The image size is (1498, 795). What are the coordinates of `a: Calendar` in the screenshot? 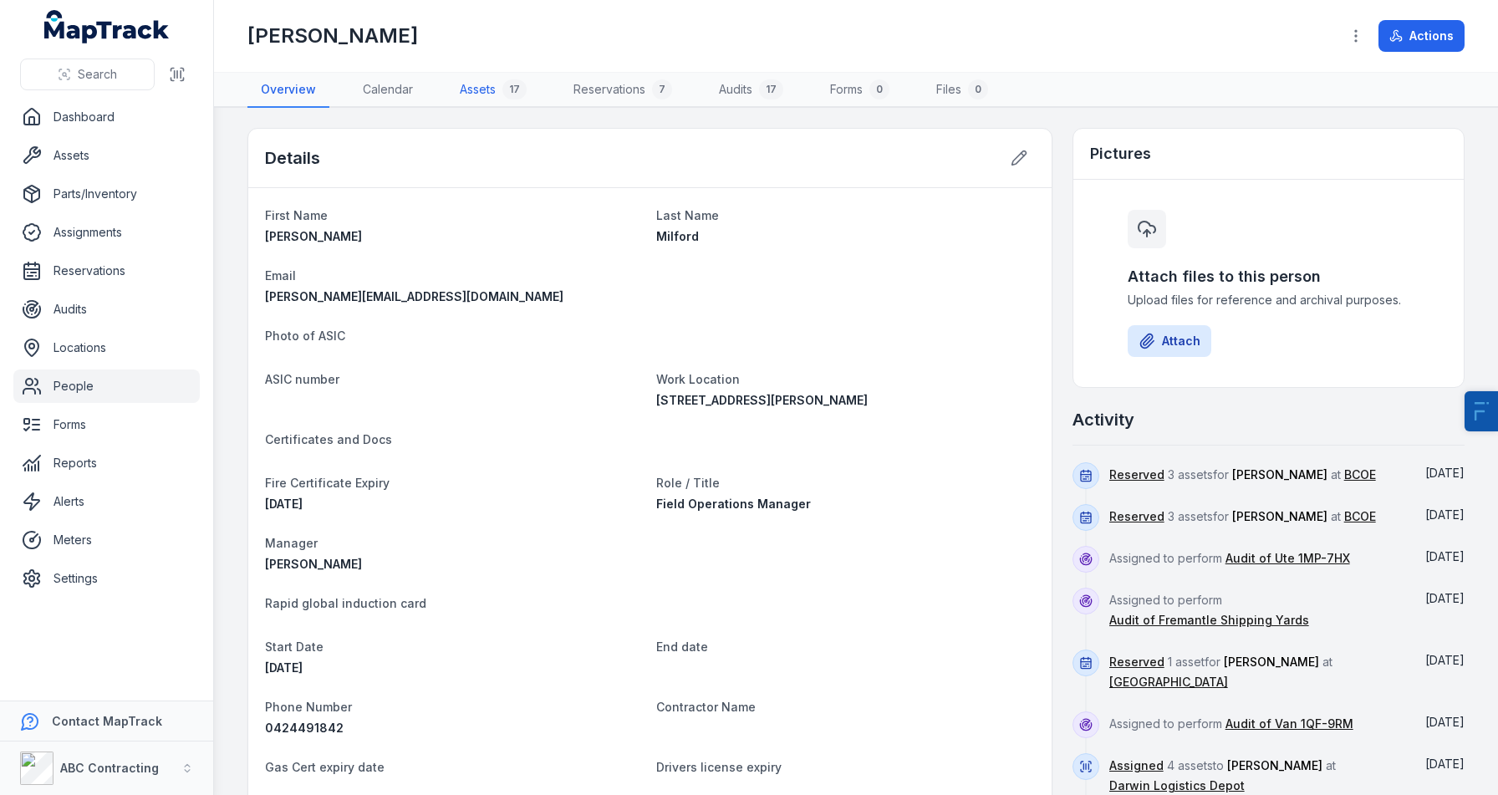 It's located at (388, 90).